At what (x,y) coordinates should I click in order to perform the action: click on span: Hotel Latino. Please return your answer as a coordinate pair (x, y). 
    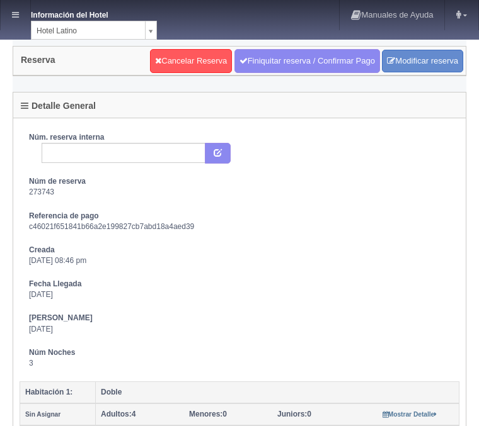
    Looking at the image, I should click on (88, 31).